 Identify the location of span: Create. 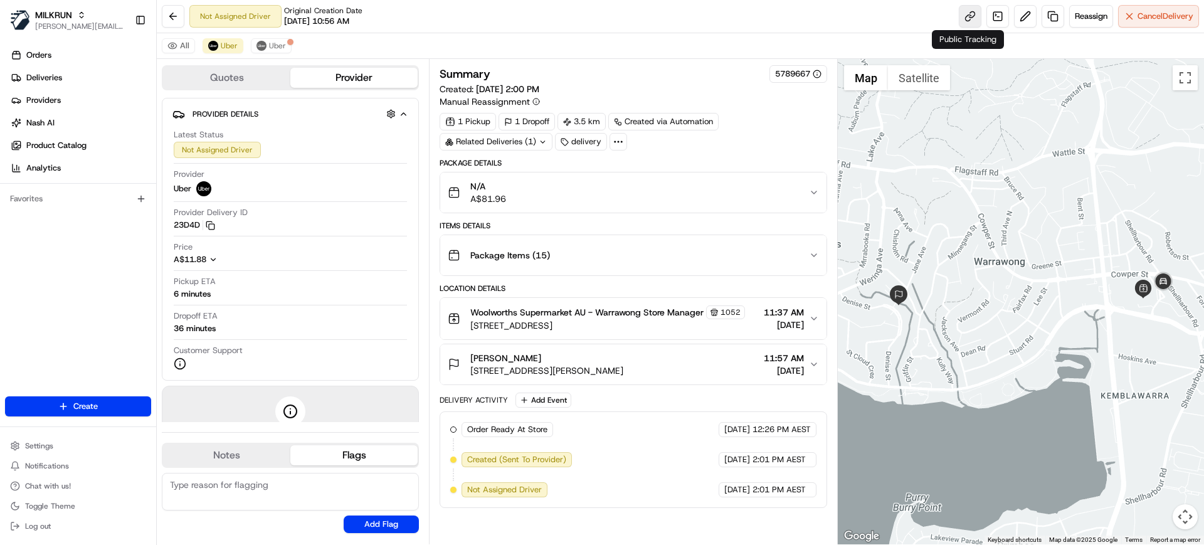
(85, 406).